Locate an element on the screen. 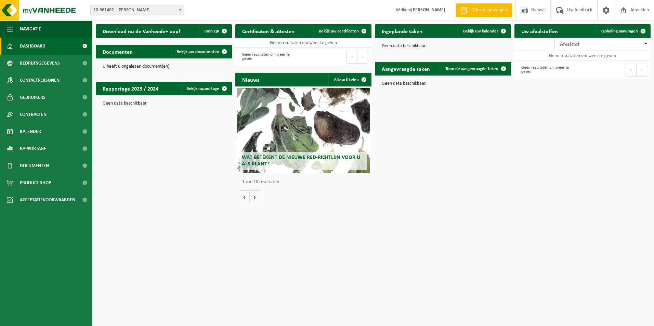 Image resolution: width=654 pixels, height=326 pixels. h2: Nieuws is located at coordinates (251, 79).